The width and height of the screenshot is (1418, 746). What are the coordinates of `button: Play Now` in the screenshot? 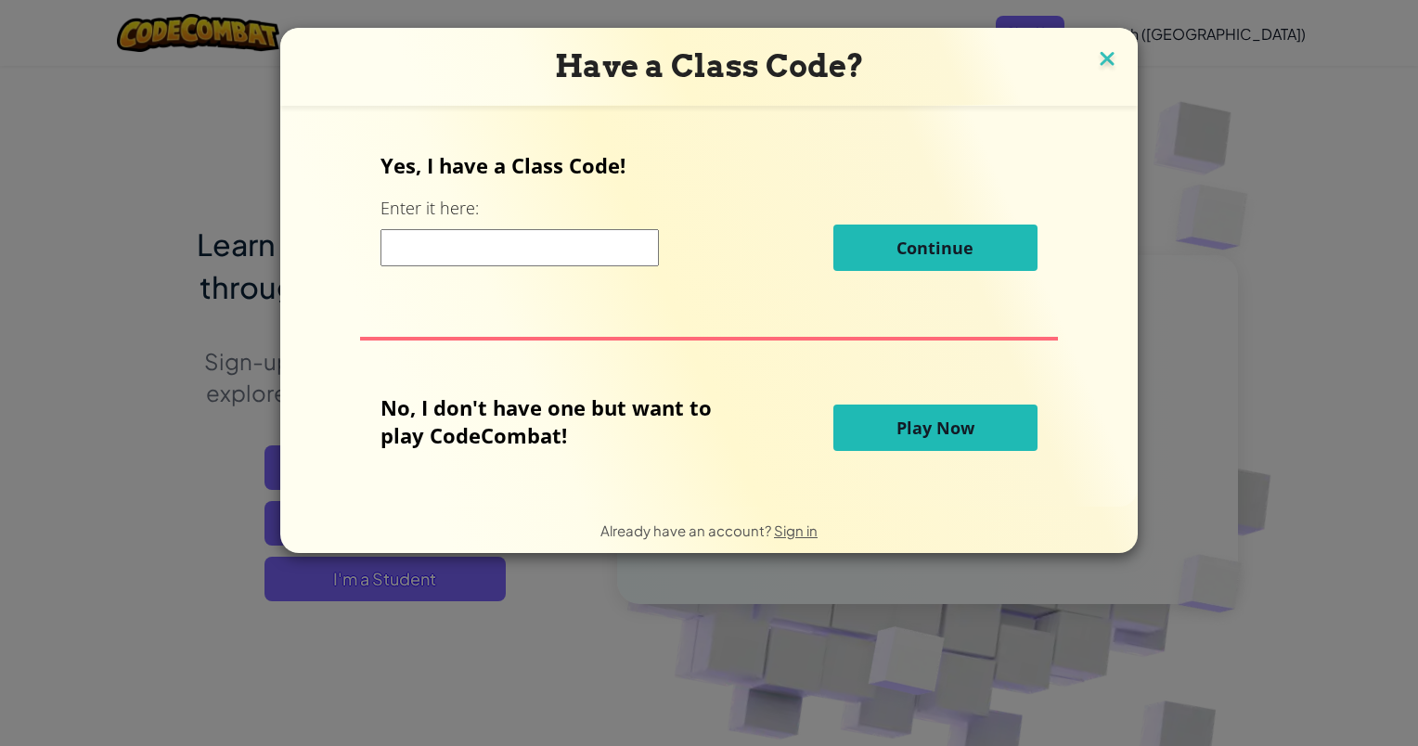 It's located at (935, 428).